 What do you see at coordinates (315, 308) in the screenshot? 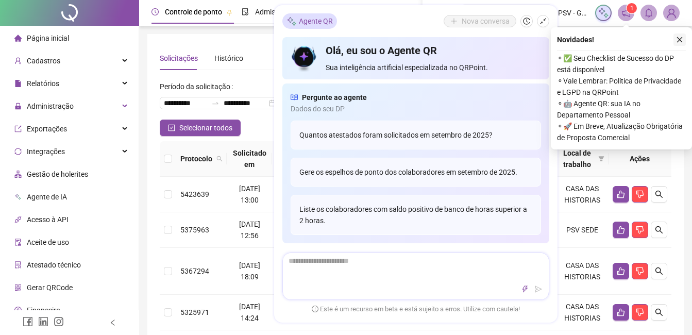
I see `span: exclamation-circle` at bounding box center [315, 308].